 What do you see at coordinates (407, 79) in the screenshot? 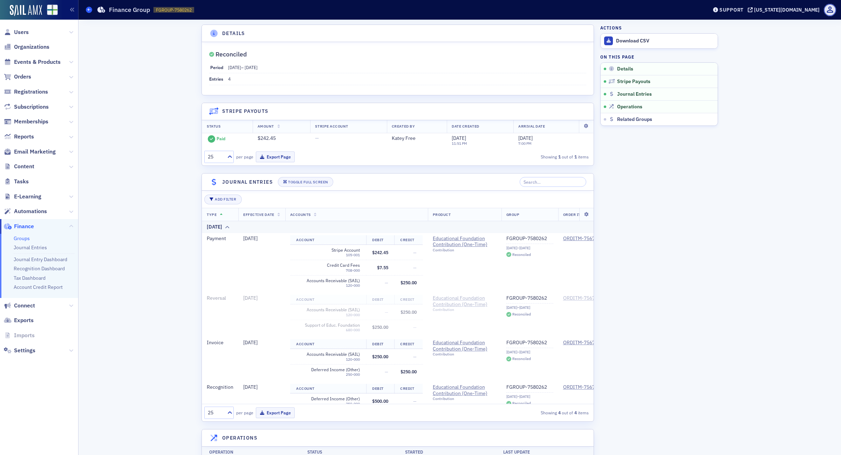
I see `dd: 4` at bounding box center [407, 79].